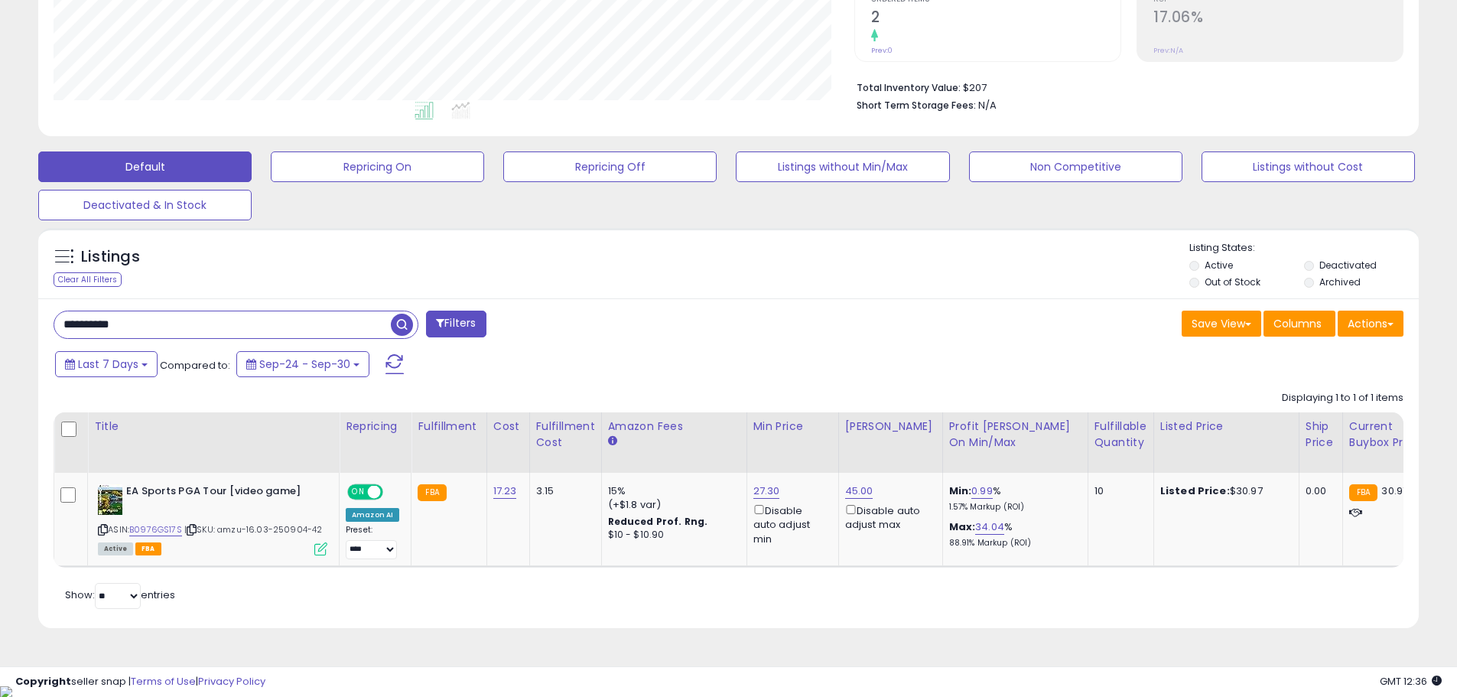 Image resolution: width=1457 pixels, height=697 pixels. What do you see at coordinates (1304, 248) in the screenshot?
I see `p: Listing States:` at bounding box center [1304, 248].